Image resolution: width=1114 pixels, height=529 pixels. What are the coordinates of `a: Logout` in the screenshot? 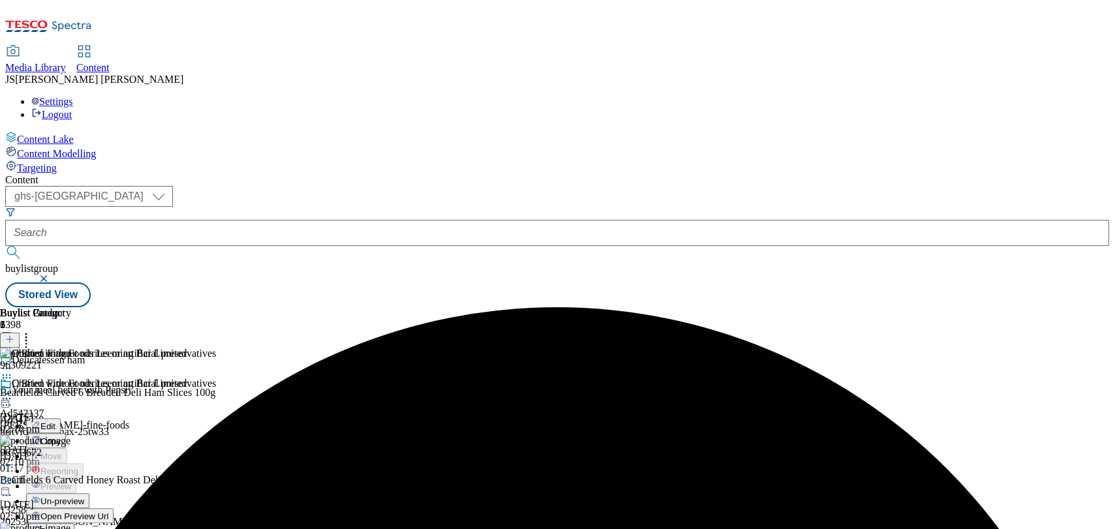 It's located at (52, 114).